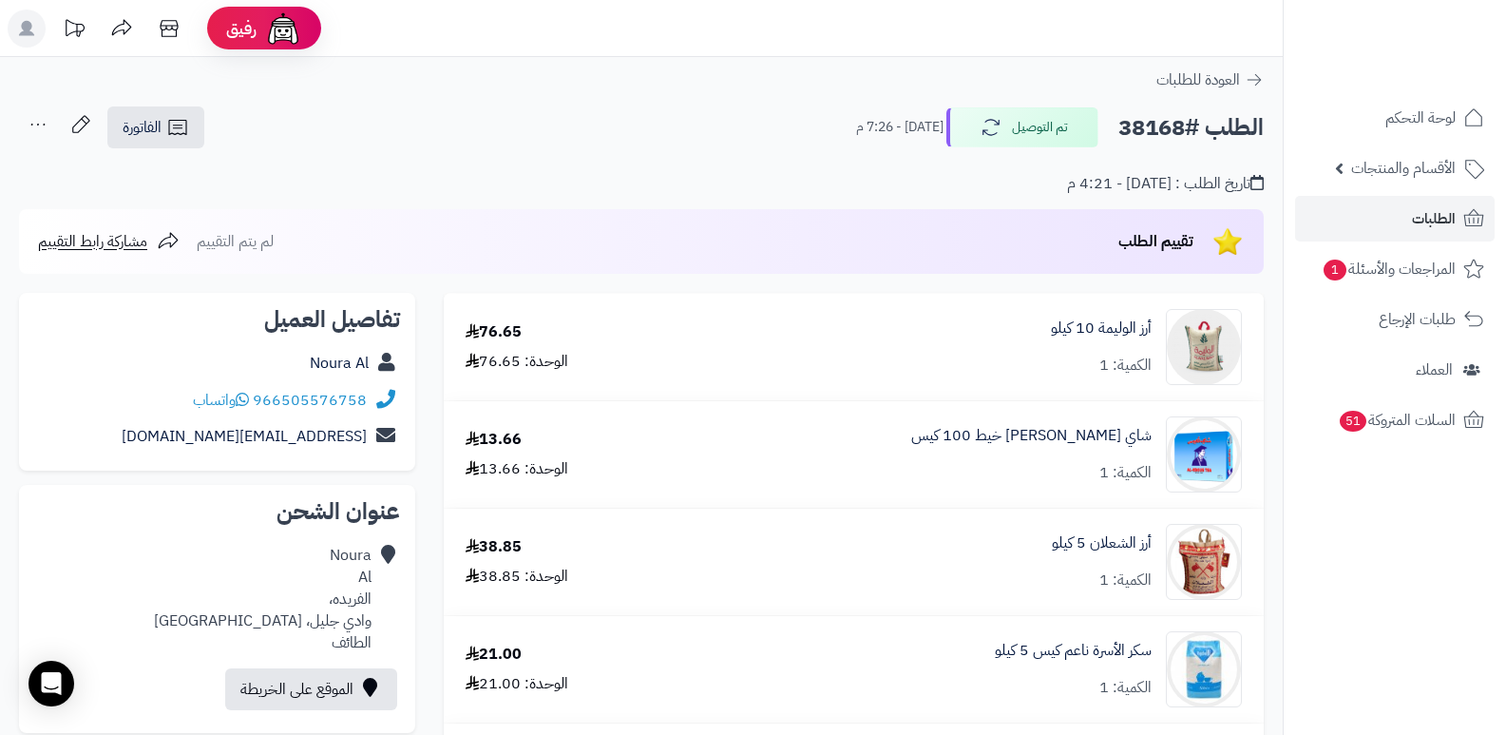 This screenshot has height=735, width=1506. What do you see at coordinates (1204, 347) in the screenshot?
I see `img: 1664173815-247df28b-d8de-45f4-8b1b-a52415b22e55-thumbnail-500x500-90x90.png` at bounding box center [1204, 347].